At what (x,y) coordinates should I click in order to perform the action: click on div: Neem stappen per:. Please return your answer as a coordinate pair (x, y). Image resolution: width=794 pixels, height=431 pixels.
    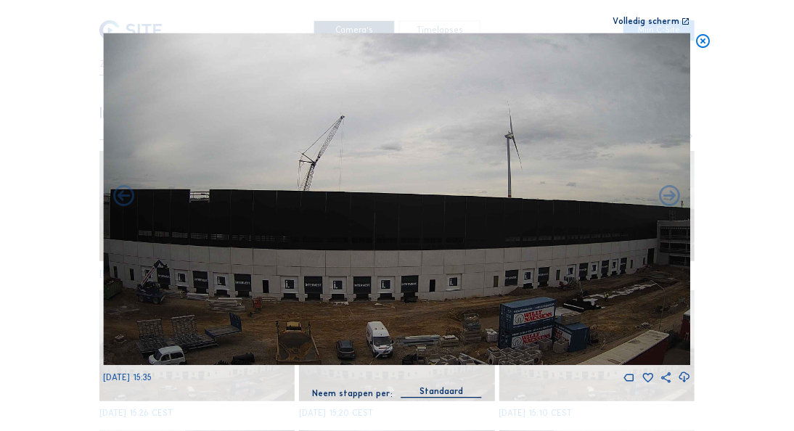
    Looking at the image, I should click on (352, 394).